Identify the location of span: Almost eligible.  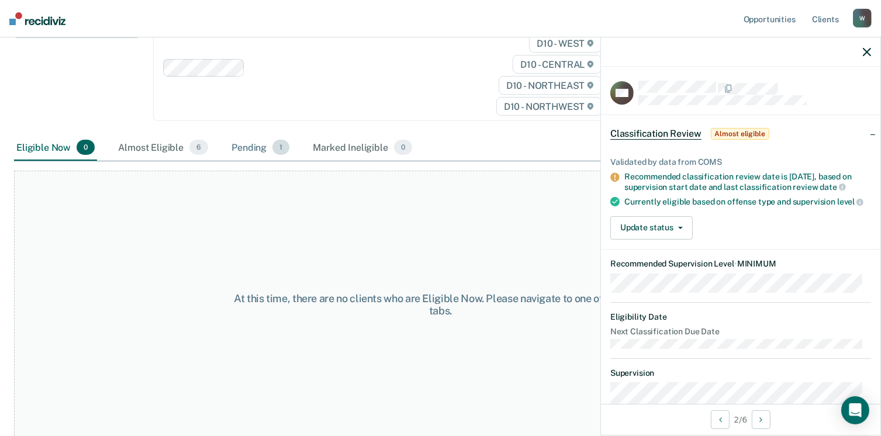
(740, 134).